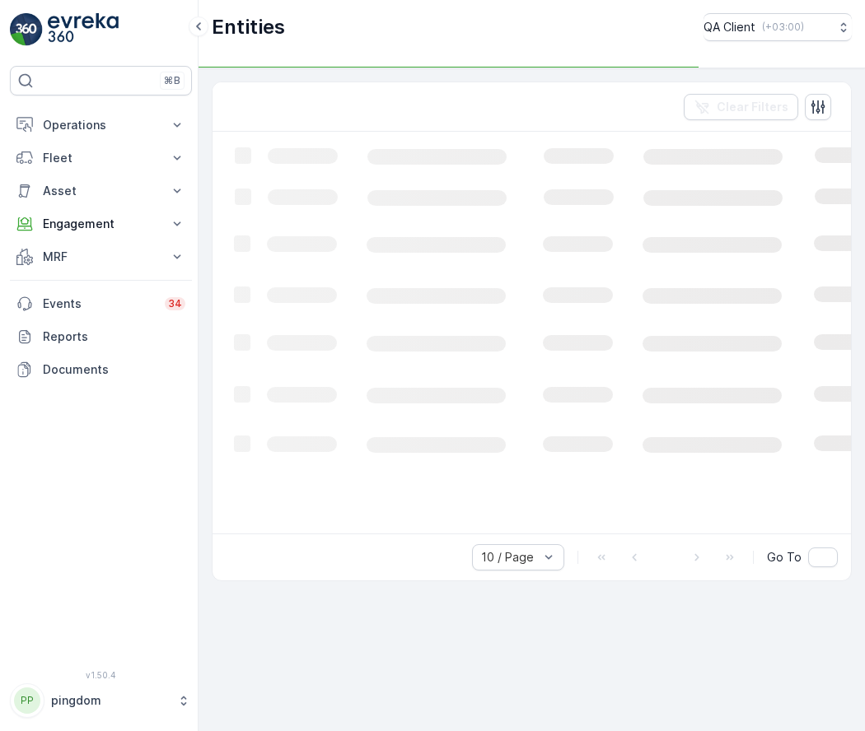 This screenshot has width=865, height=731. What do you see at coordinates (110, 701) in the screenshot?
I see `p: pingdom` at bounding box center [110, 701].